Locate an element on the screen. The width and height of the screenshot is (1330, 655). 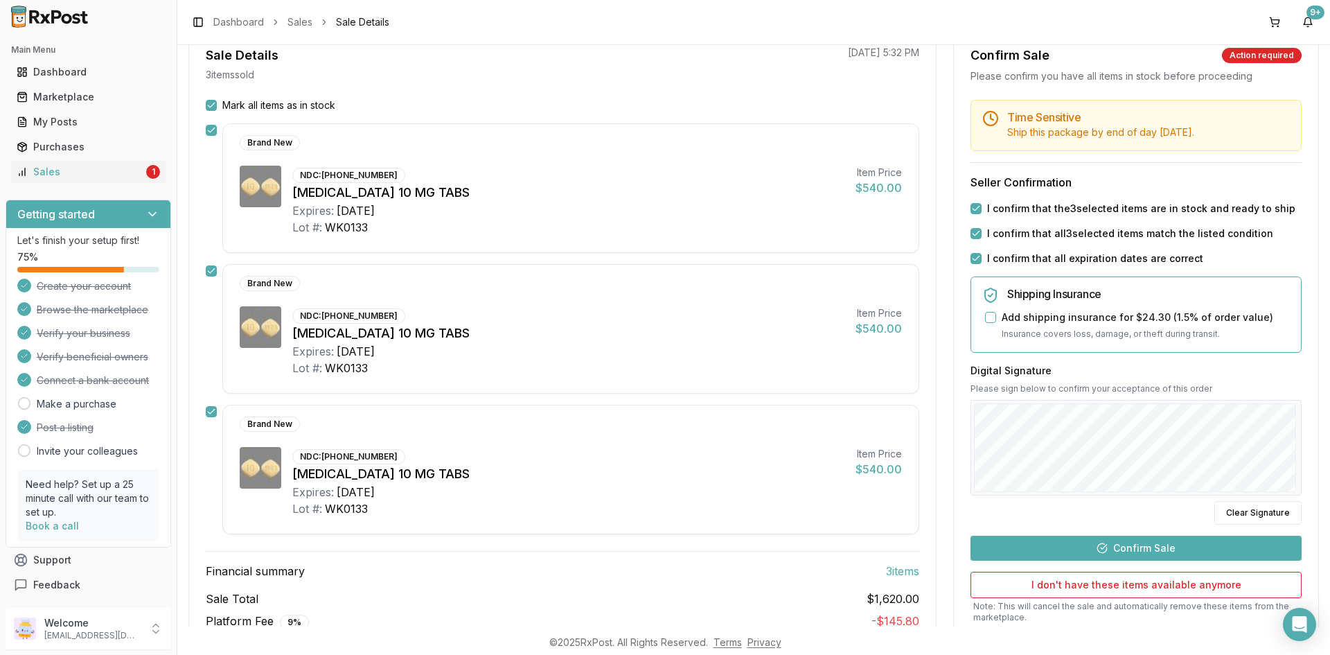
p: Let's finish your setup first! is located at coordinates (88, 240).